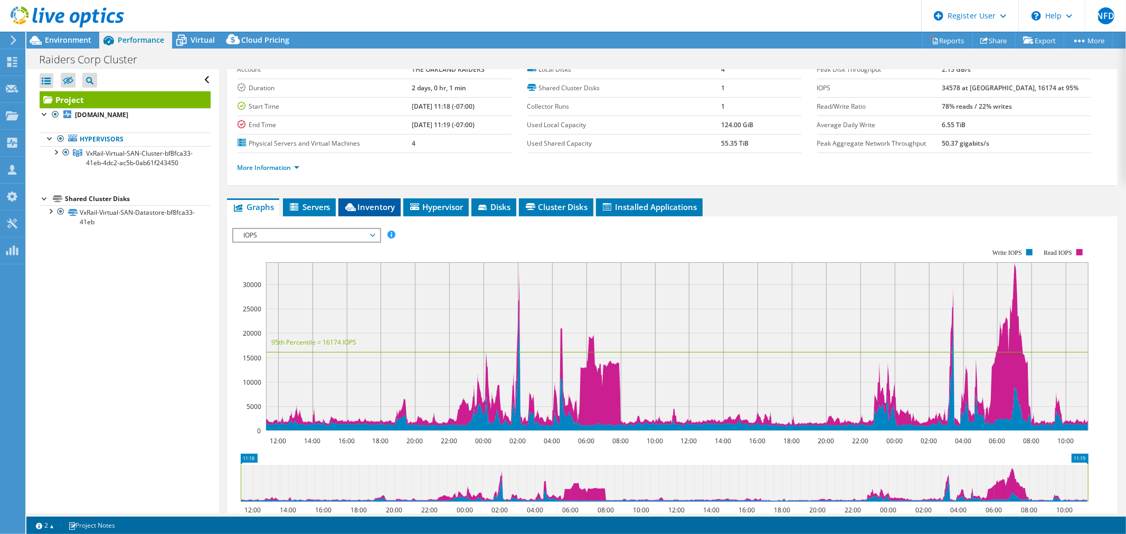 This screenshot has width=1126, height=534. Describe the element at coordinates (94, 60) in the screenshot. I see `h1: Raiders Corp Cluster` at that location.